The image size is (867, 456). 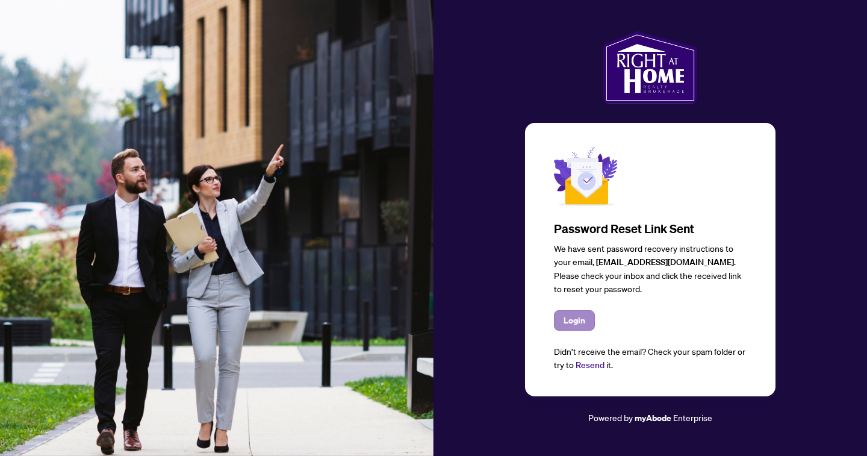 What do you see at coordinates (650, 269) in the screenshot?
I see `div: We have sent password recovery instructions to your email, . Please check your inbox and click th...` at bounding box center [650, 269].